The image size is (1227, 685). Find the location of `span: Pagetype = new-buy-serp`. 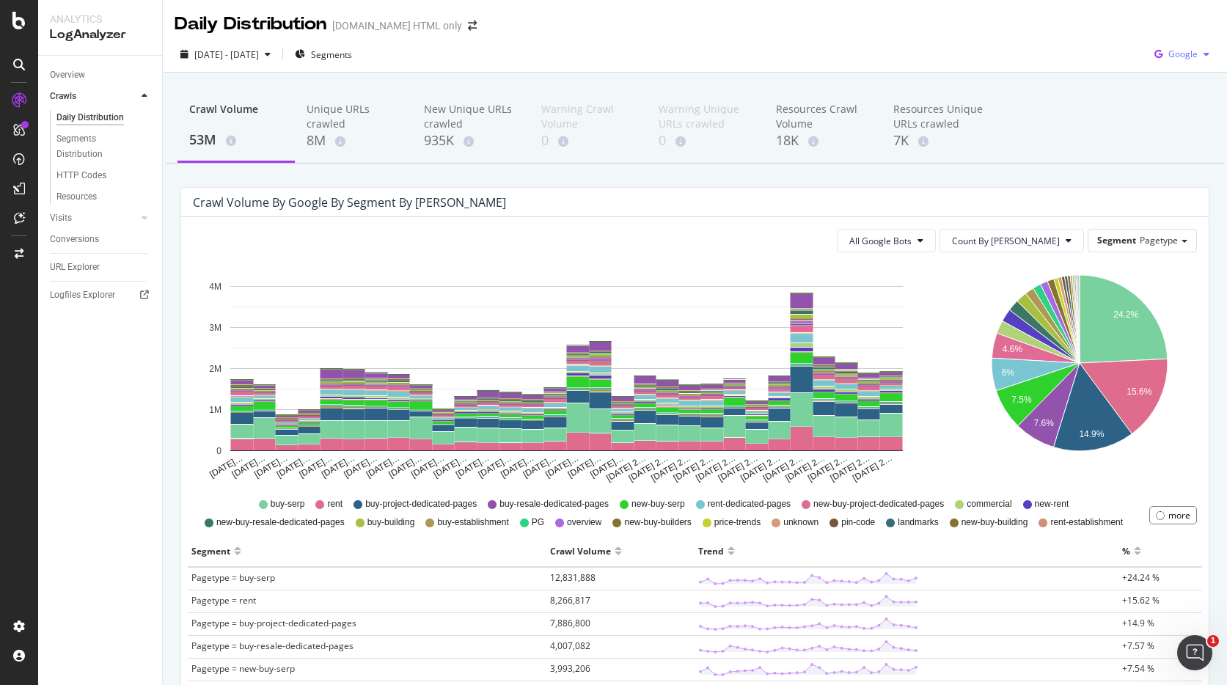

span: Pagetype = new-buy-serp is located at coordinates (243, 668).